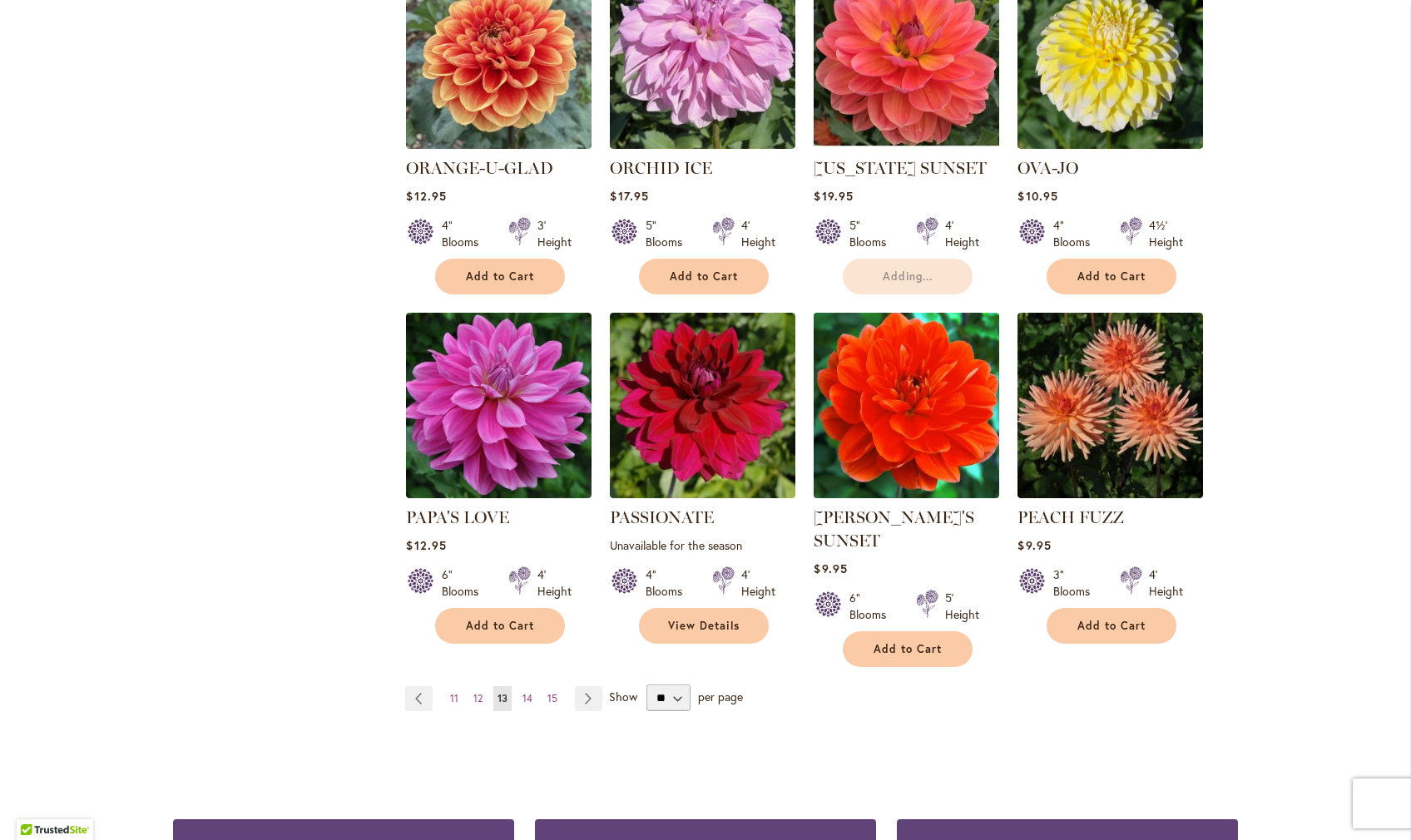 This screenshot has height=840, width=1411. Describe the element at coordinates (906, 144) in the screenshot. I see `a: OREGON SUNSET` at that location.